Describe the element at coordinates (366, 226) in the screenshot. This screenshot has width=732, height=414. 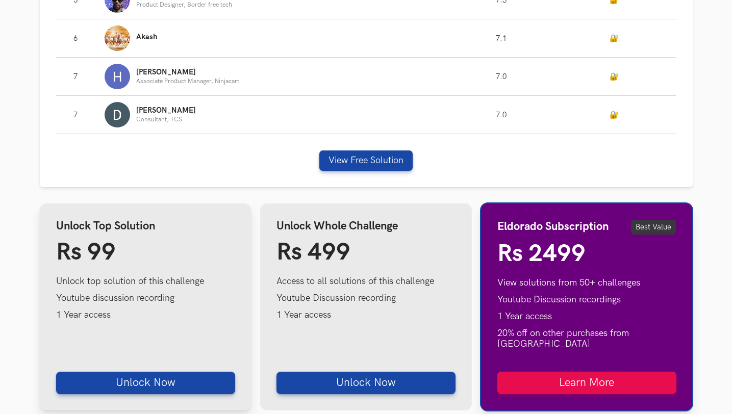
I see `h4: Unlock Whole Challenge` at that location.